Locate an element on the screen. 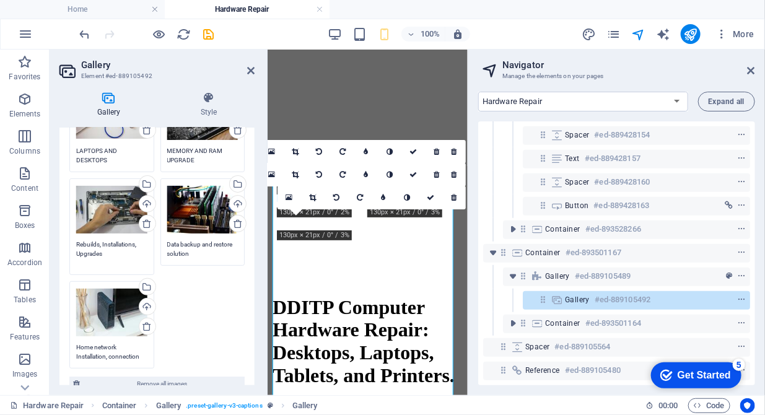 The image size is (765, 415). button: publish is located at coordinates (691, 34).